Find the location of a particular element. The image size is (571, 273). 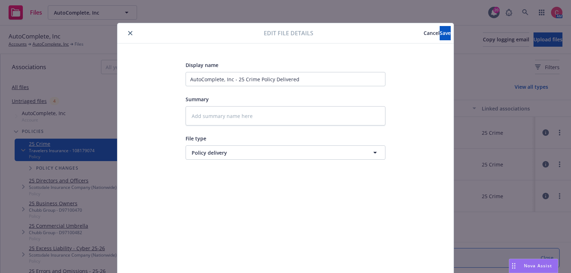

span: Nova Assist is located at coordinates (538, 266).